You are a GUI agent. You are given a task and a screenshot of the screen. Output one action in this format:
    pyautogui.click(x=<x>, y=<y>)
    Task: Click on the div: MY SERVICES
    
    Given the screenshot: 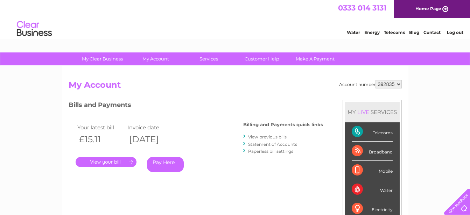 What is the action you would take?
    pyautogui.click(x=372, y=112)
    